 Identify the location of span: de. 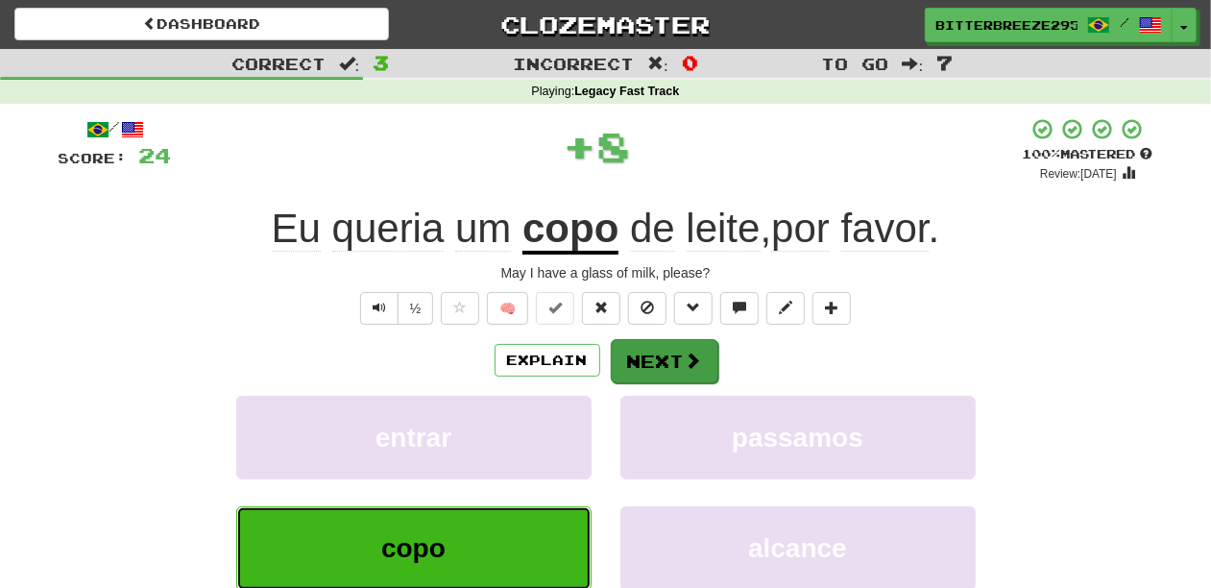
(652, 229).